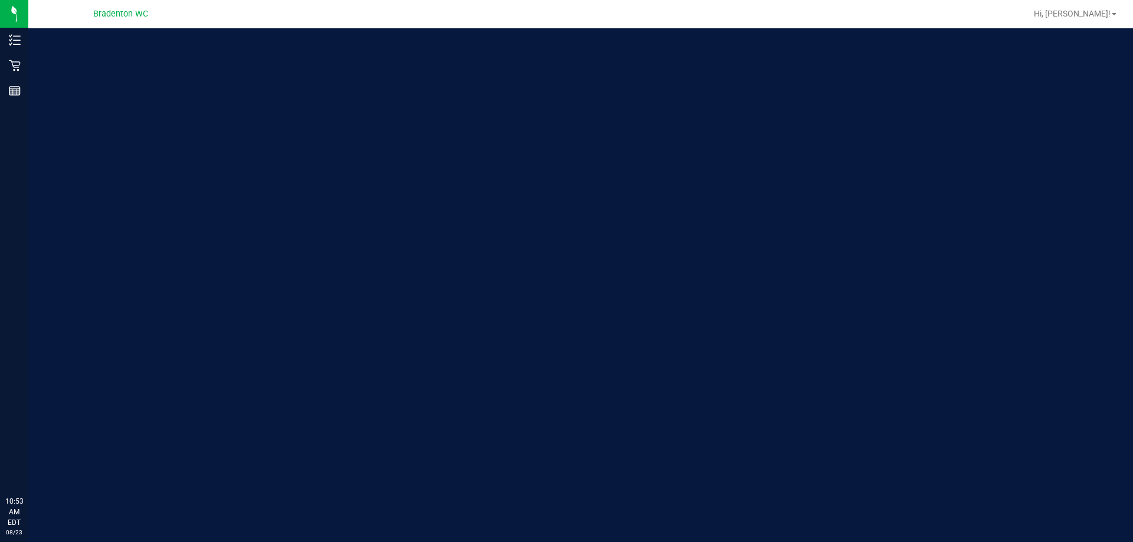 This screenshot has height=542, width=1133. Describe the element at coordinates (15, 66) in the screenshot. I see `inline-svg: Retail` at that location.